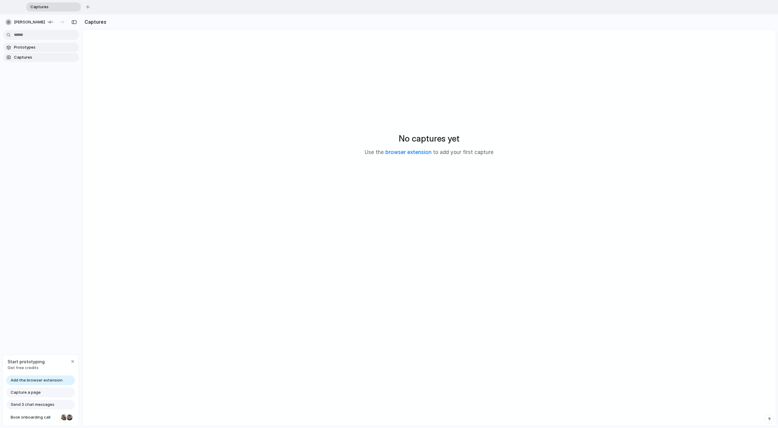  Describe the element at coordinates (429, 153) in the screenshot. I see `p: Use the to add your first capture` at that location.